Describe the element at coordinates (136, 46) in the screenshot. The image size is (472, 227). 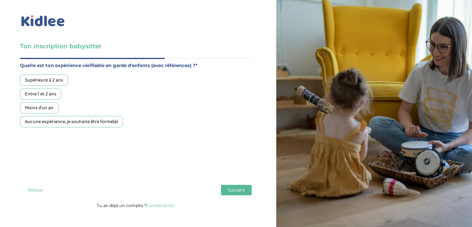
I see `h3: Ton inscription babysitter` at that location.